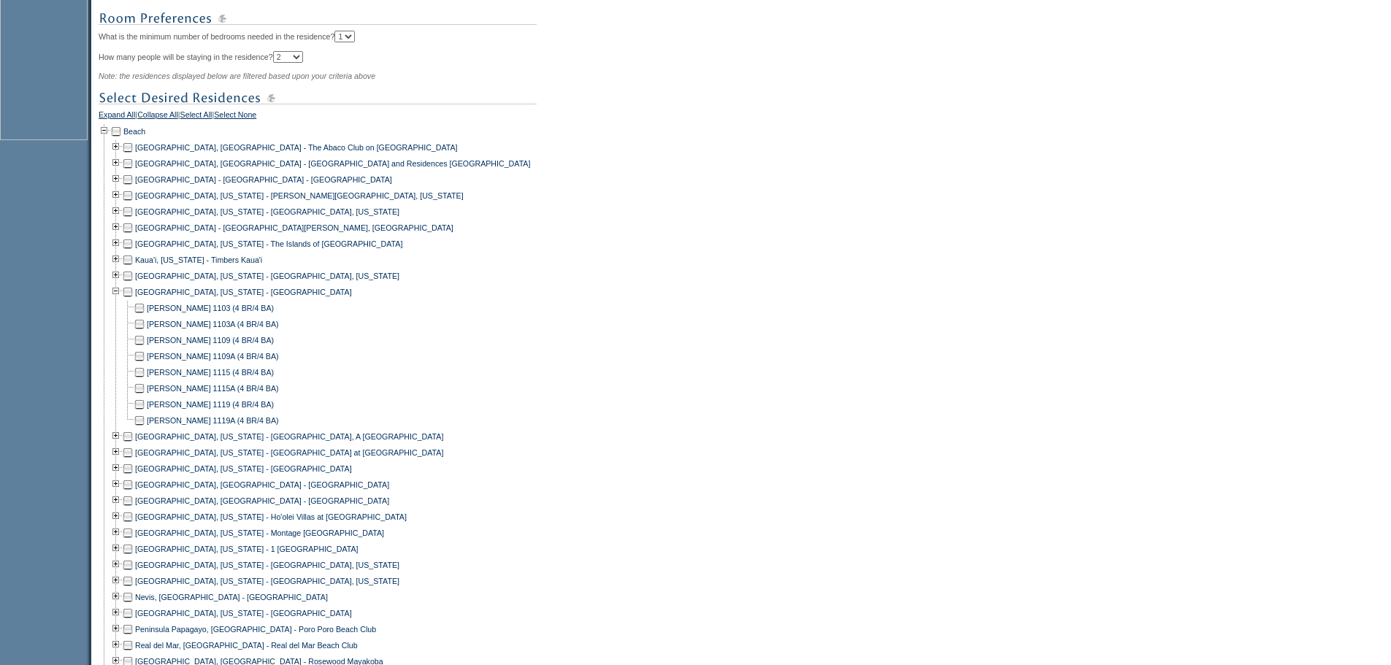  What do you see at coordinates (134, 131) in the screenshot?
I see `a: Beach` at bounding box center [134, 131].